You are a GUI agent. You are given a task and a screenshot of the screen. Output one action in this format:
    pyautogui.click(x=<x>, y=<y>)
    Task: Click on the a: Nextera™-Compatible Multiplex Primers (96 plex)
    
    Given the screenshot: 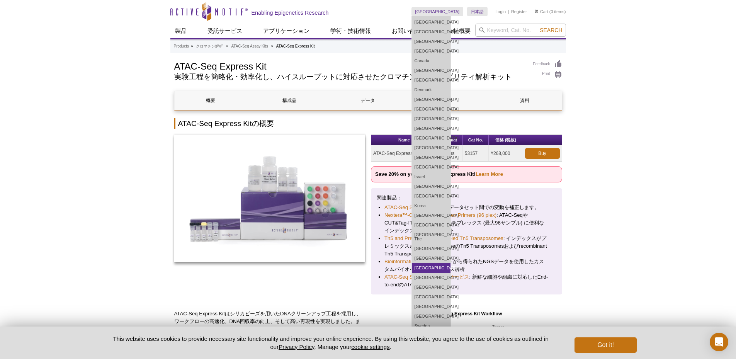 What is the action you would take?
    pyautogui.click(x=441, y=215)
    